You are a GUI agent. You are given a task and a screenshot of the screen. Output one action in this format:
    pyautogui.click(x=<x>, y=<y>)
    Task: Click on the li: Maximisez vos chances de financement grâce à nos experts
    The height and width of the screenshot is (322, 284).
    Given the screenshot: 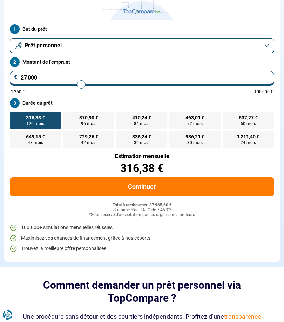 What is the action you would take?
    pyautogui.click(x=142, y=239)
    